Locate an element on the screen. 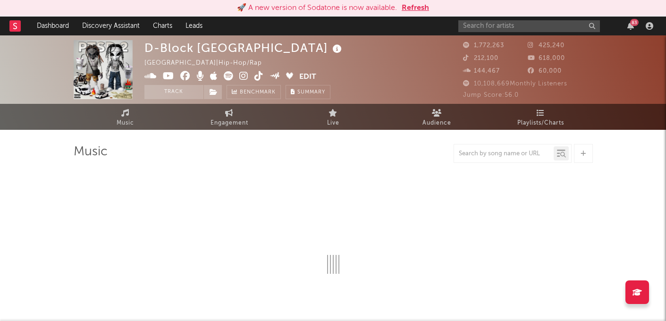 The width and height of the screenshot is (666, 321). span: 212,100 is located at coordinates (480, 58).